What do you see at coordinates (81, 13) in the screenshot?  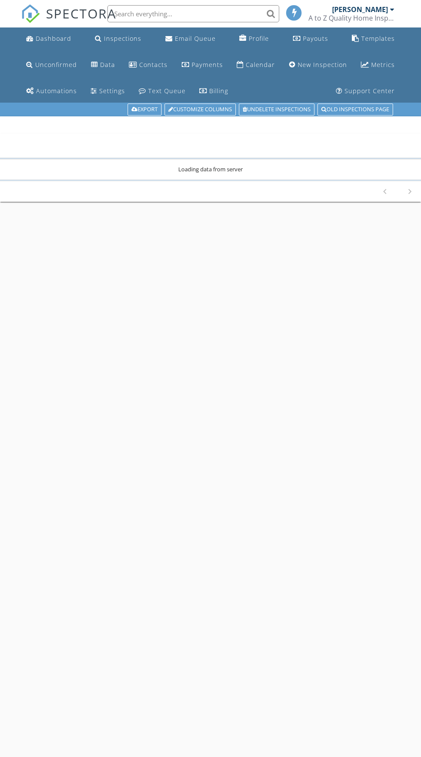 I see `span: SPECTORA` at bounding box center [81, 13].